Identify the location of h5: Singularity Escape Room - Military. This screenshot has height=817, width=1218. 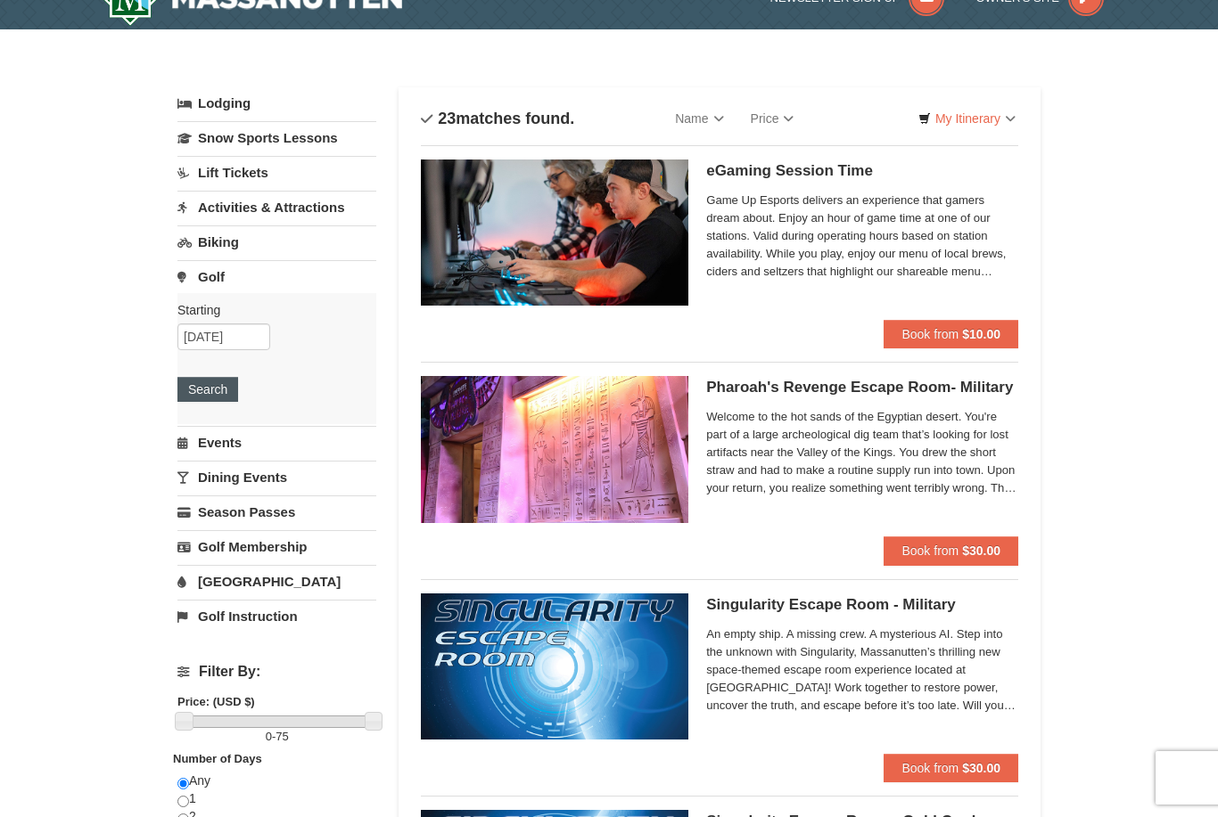
(862, 605).